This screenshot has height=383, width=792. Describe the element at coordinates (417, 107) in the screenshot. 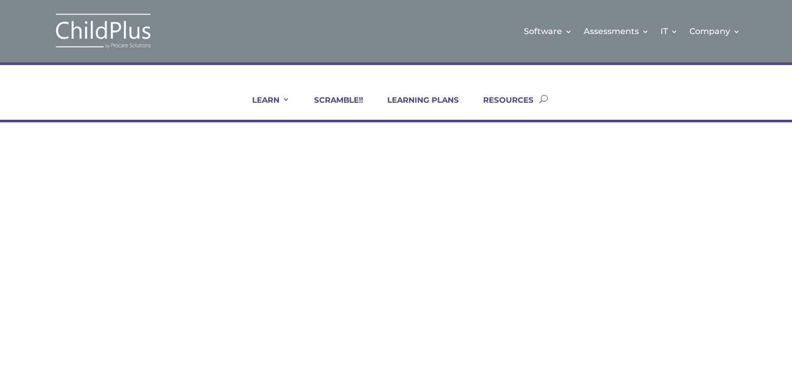

I see `a: LEARNING PLANS` at that location.